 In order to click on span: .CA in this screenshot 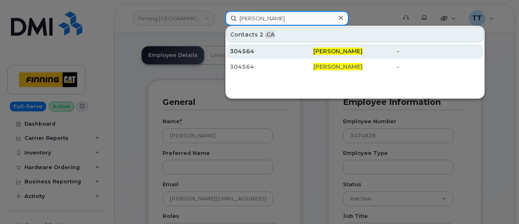, I will do `click(270, 35)`.